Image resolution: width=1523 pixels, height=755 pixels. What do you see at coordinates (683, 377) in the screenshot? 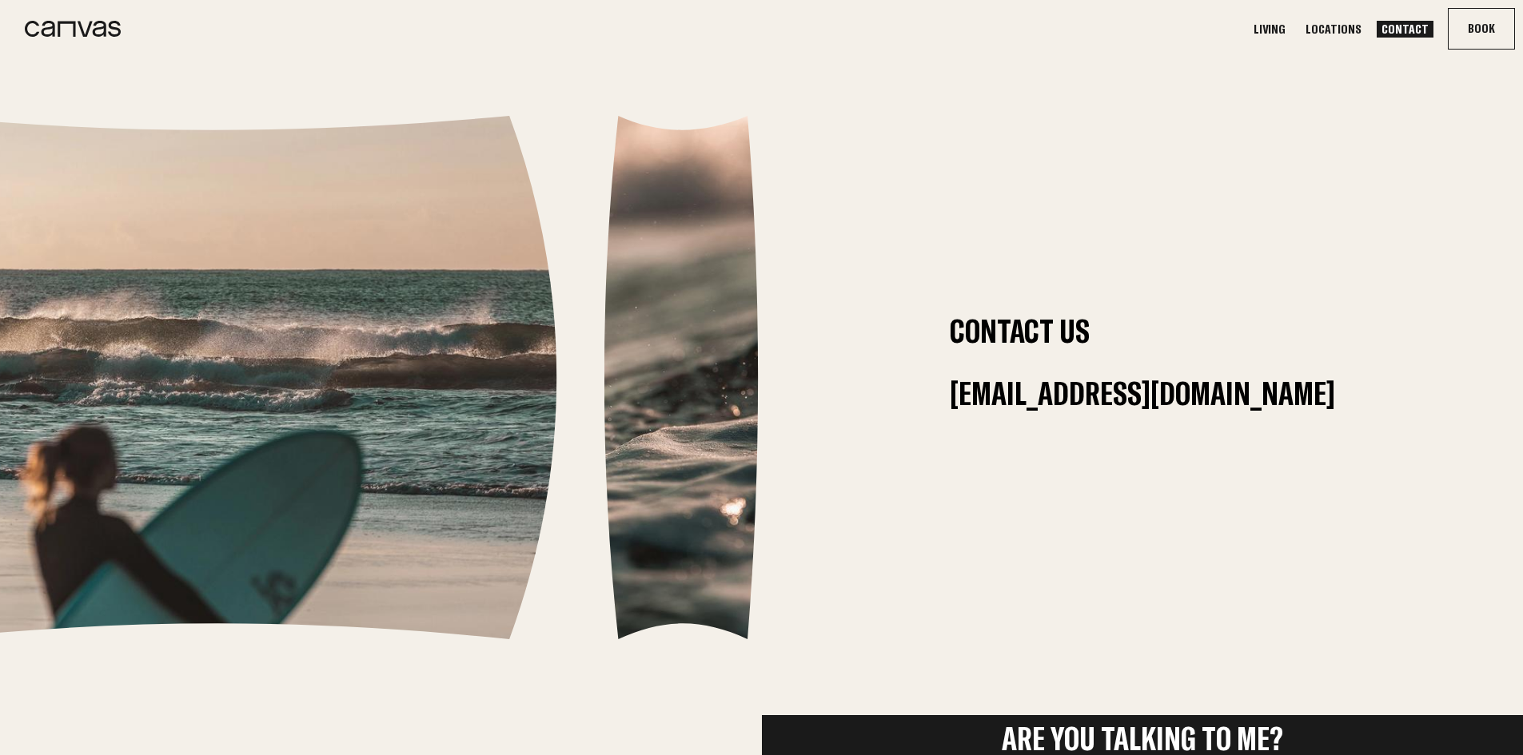
I see `img: f51425e637488006e53d063710fa9d9f44a46166-400x1200.jpg` at bounding box center [683, 377].